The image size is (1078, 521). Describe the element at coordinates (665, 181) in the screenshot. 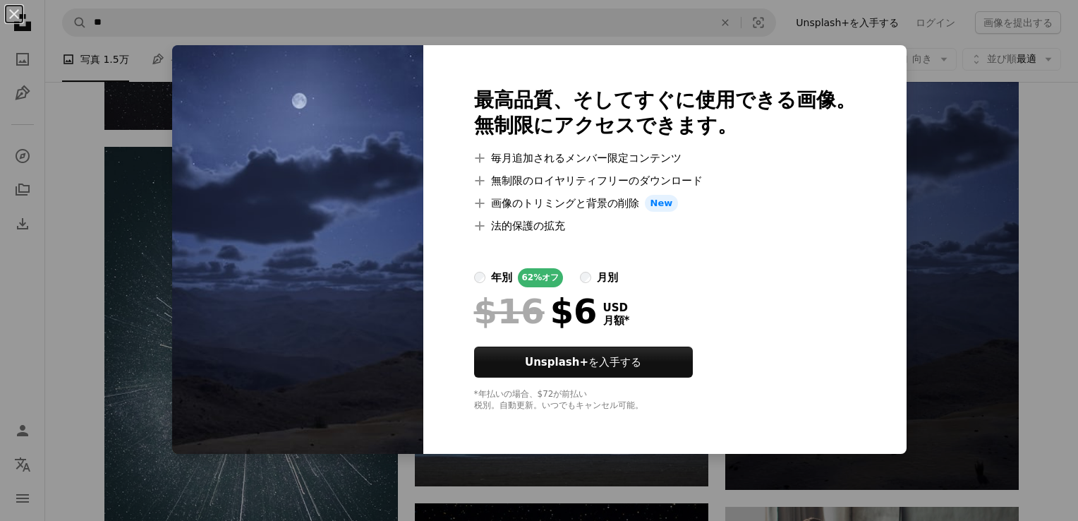

I see `li: 無制限のロイヤリティフリーのダウンロード` at that location.